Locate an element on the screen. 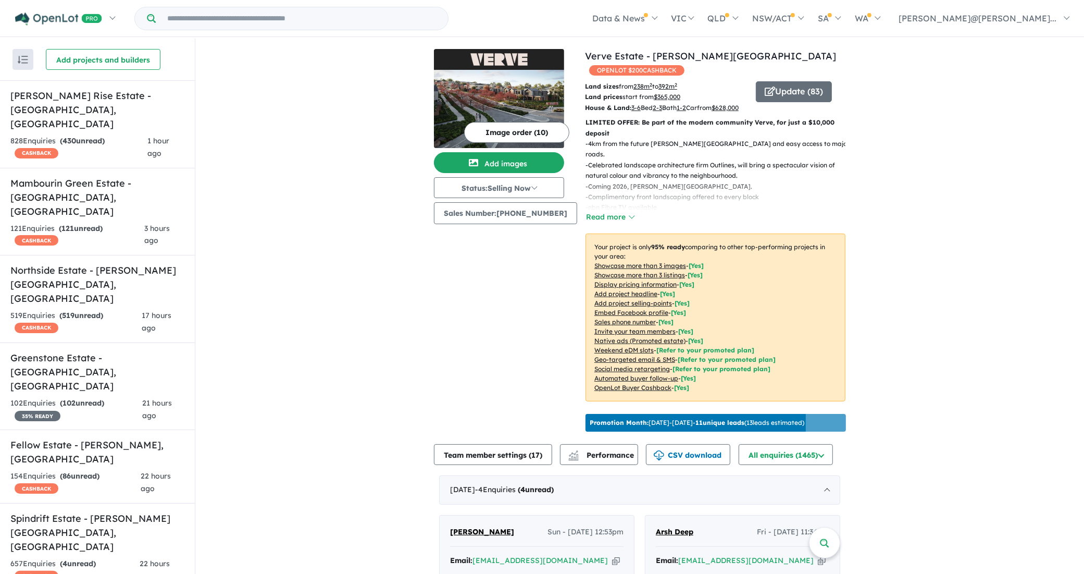 The width and height of the screenshot is (1084, 574). u: 238 m is located at coordinates (643, 86).